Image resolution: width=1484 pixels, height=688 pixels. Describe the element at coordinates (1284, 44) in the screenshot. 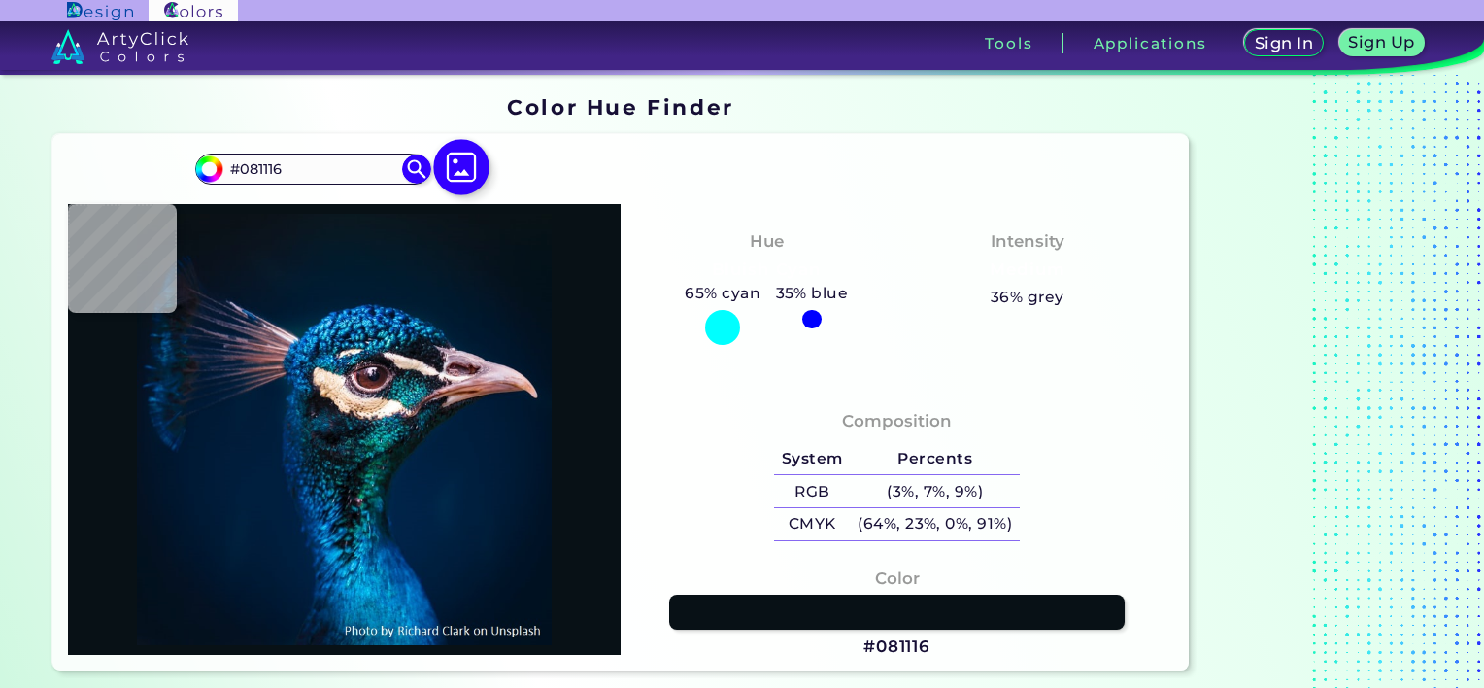

I see `a: Sign In` at that location.